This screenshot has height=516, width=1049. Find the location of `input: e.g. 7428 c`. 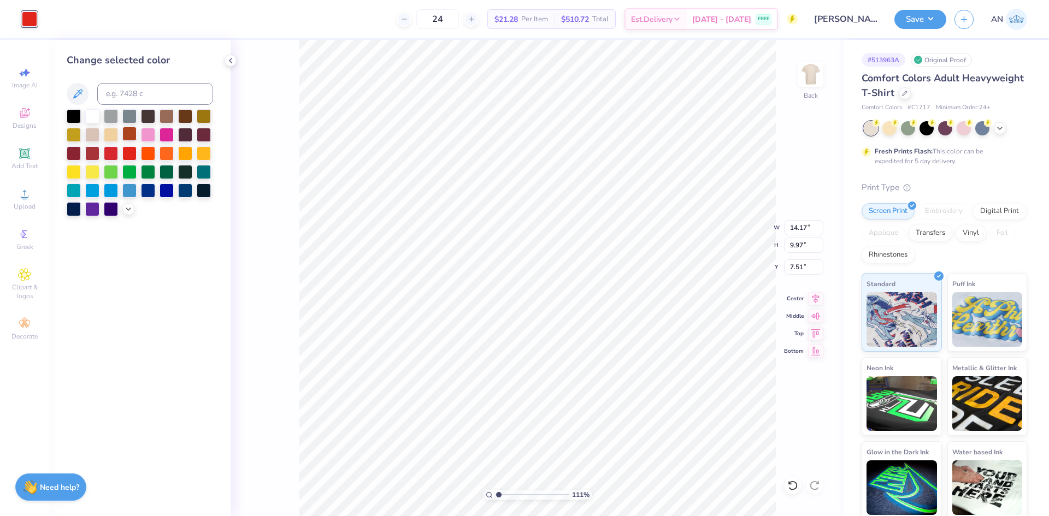

input: e.g. 7428 c is located at coordinates (155, 94).